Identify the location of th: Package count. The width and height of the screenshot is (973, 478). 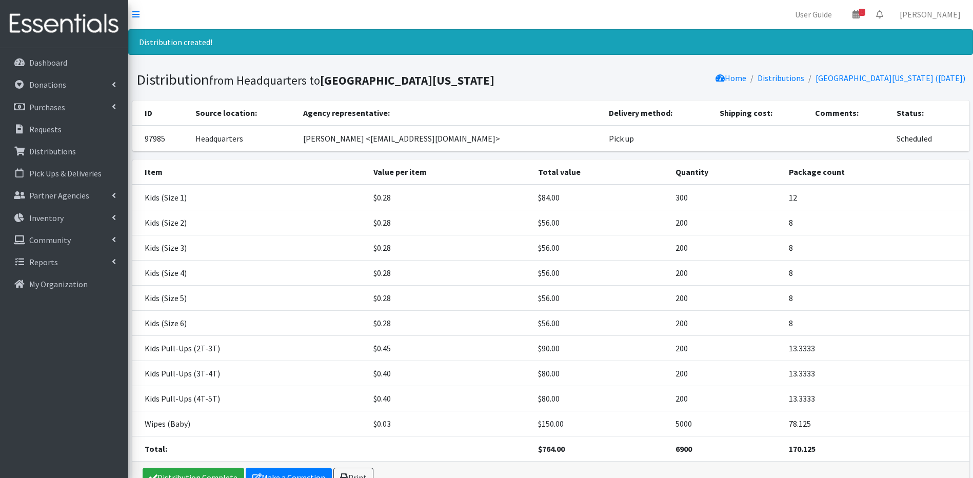
(876, 172).